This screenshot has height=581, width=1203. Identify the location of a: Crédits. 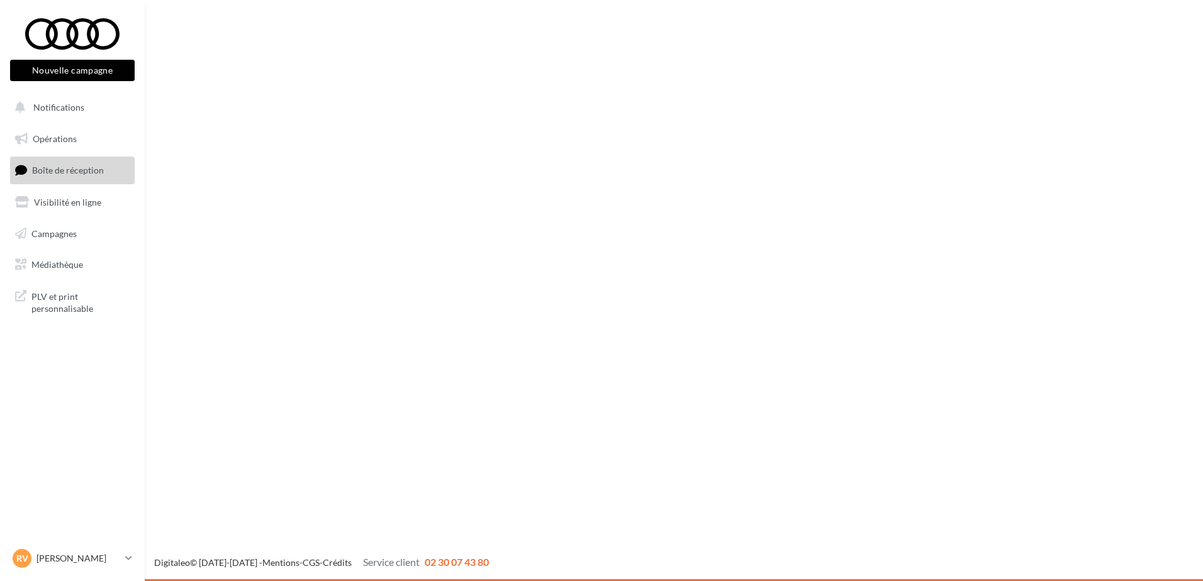
(337, 562).